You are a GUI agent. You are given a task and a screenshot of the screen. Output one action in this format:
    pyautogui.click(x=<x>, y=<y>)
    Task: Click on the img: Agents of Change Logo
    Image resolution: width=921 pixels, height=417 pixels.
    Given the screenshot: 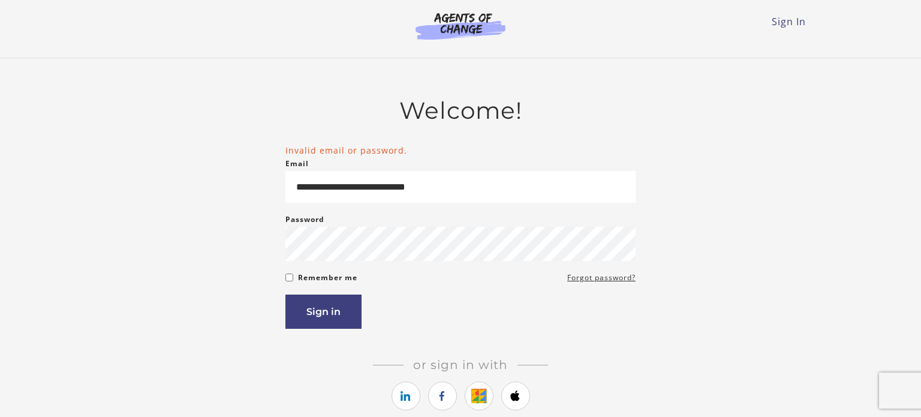 What is the action you would take?
    pyautogui.click(x=461, y=26)
    